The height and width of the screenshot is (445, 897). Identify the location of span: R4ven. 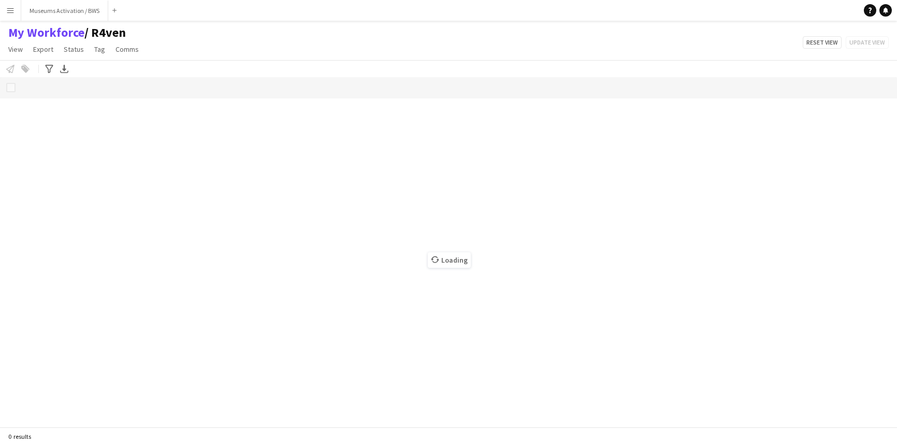
(105, 33).